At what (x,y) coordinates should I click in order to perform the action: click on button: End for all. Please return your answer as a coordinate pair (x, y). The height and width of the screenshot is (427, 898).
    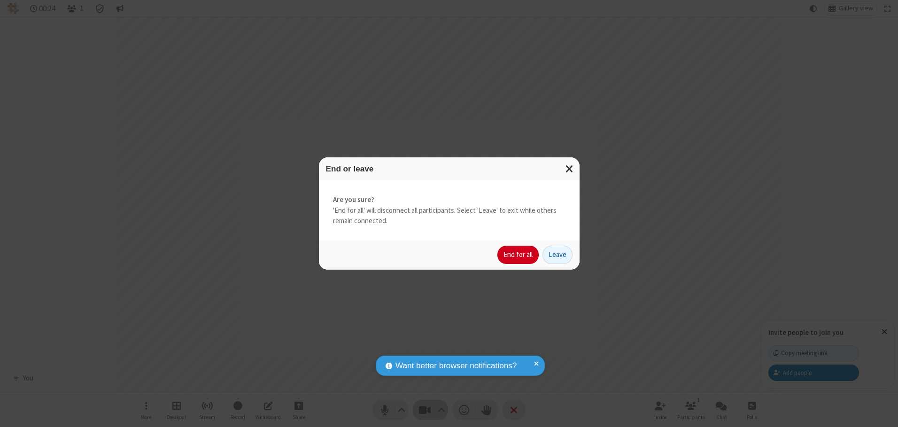
    Looking at the image, I should click on (518, 255).